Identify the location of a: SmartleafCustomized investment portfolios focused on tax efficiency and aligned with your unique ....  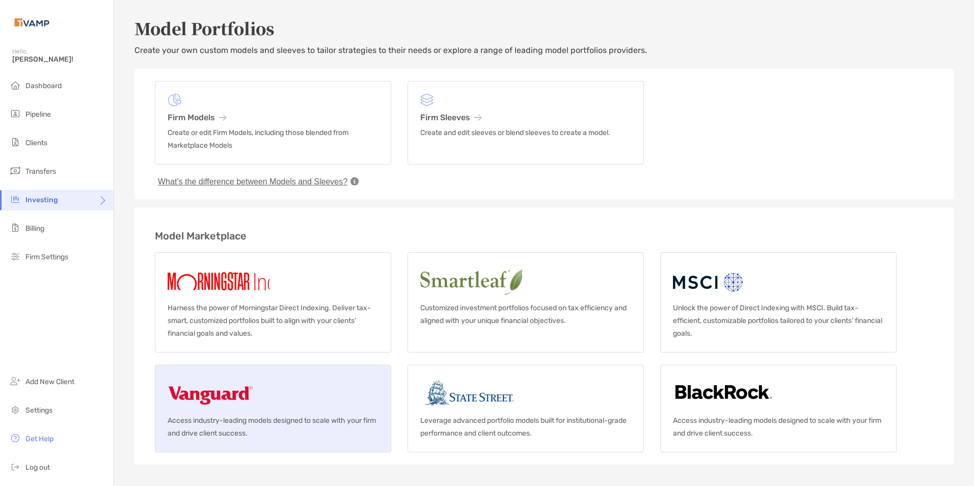
(526, 302).